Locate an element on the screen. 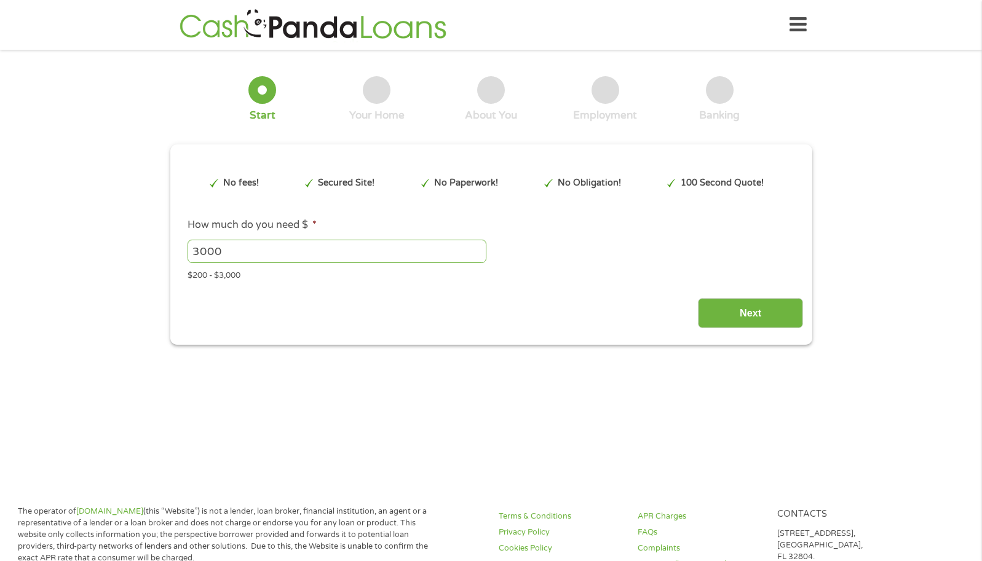 The height and width of the screenshot is (561, 982). a: Complaints is located at coordinates (699, 548).